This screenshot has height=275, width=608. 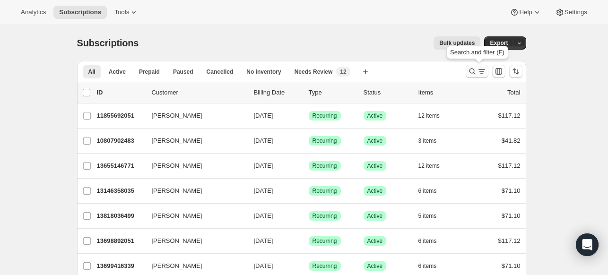 What do you see at coordinates (456, 43) in the screenshot?
I see `button: Bulk updates` at bounding box center [456, 43].